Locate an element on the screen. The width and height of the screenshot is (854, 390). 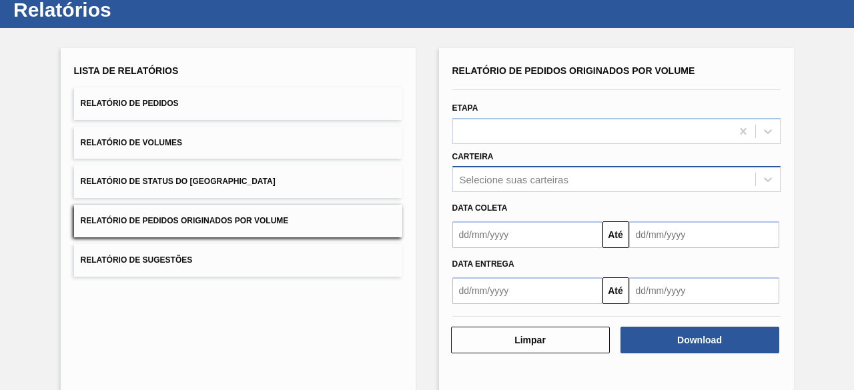
span: Relatório de Pedidos is located at coordinates (129, 103).